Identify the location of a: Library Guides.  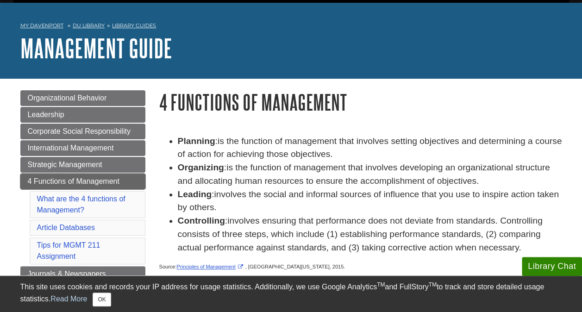
(134, 25).